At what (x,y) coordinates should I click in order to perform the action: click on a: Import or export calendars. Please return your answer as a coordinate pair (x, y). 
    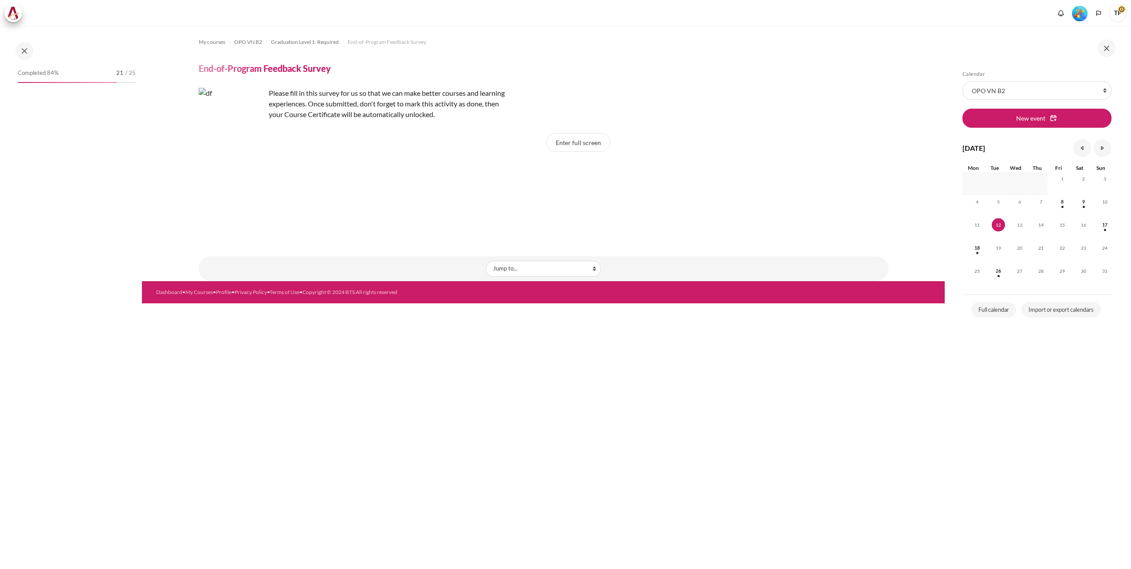
    Looking at the image, I should click on (1061, 310).